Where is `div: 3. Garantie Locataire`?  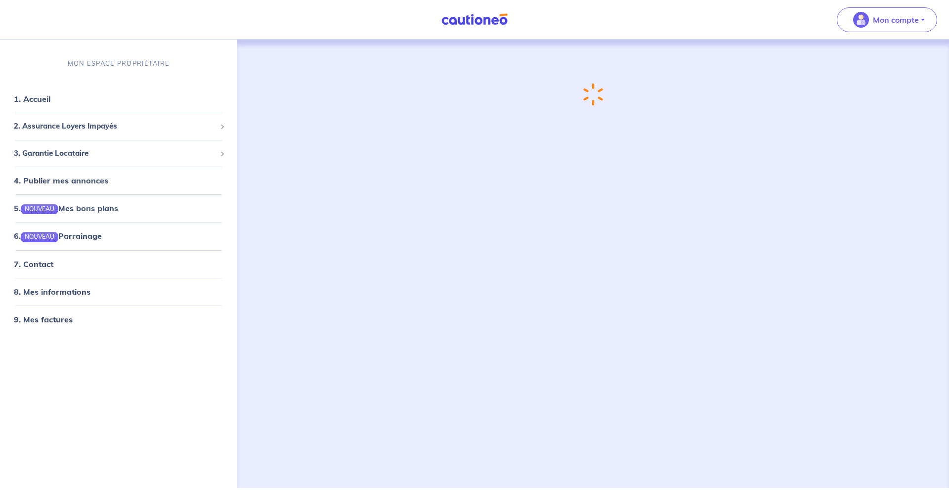 div: 3. Garantie Locataire is located at coordinates (119, 153).